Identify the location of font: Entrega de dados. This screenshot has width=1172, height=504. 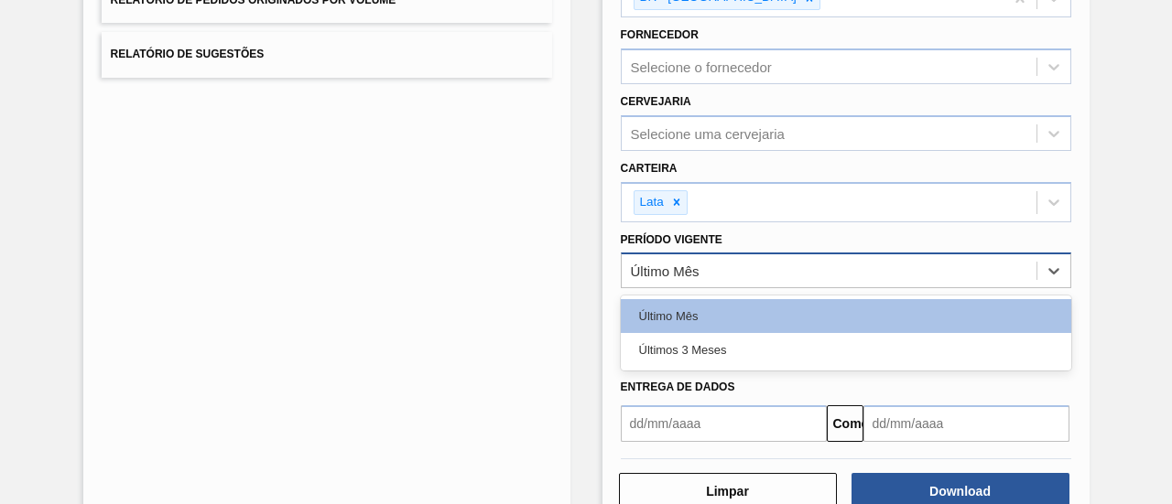
(677, 387).